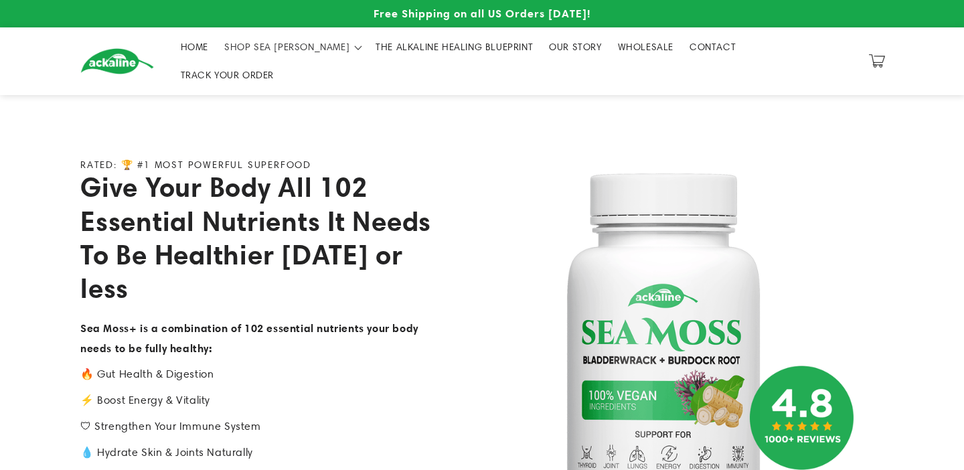 This screenshot has height=470, width=964. Describe the element at coordinates (646, 47) in the screenshot. I see `a: WHOLESALE` at that location.